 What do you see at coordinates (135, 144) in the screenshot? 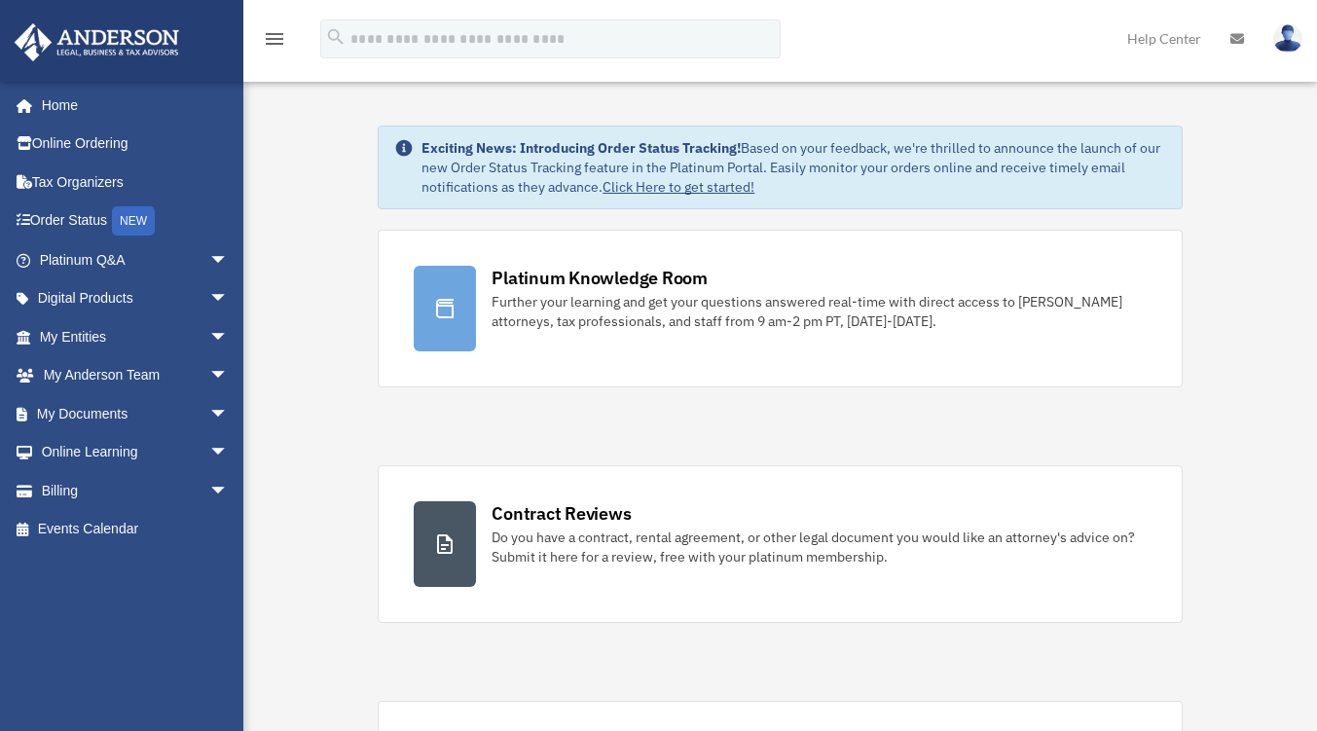
I see `a: Online Ordering` at bounding box center [135, 144].